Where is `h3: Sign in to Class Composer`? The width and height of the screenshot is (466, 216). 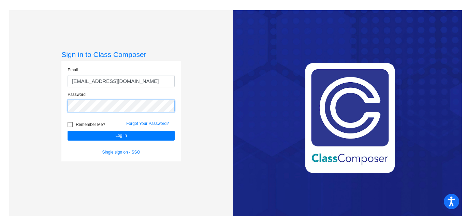 h3: Sign in to Class Composer is located at coordinates (121, 54).